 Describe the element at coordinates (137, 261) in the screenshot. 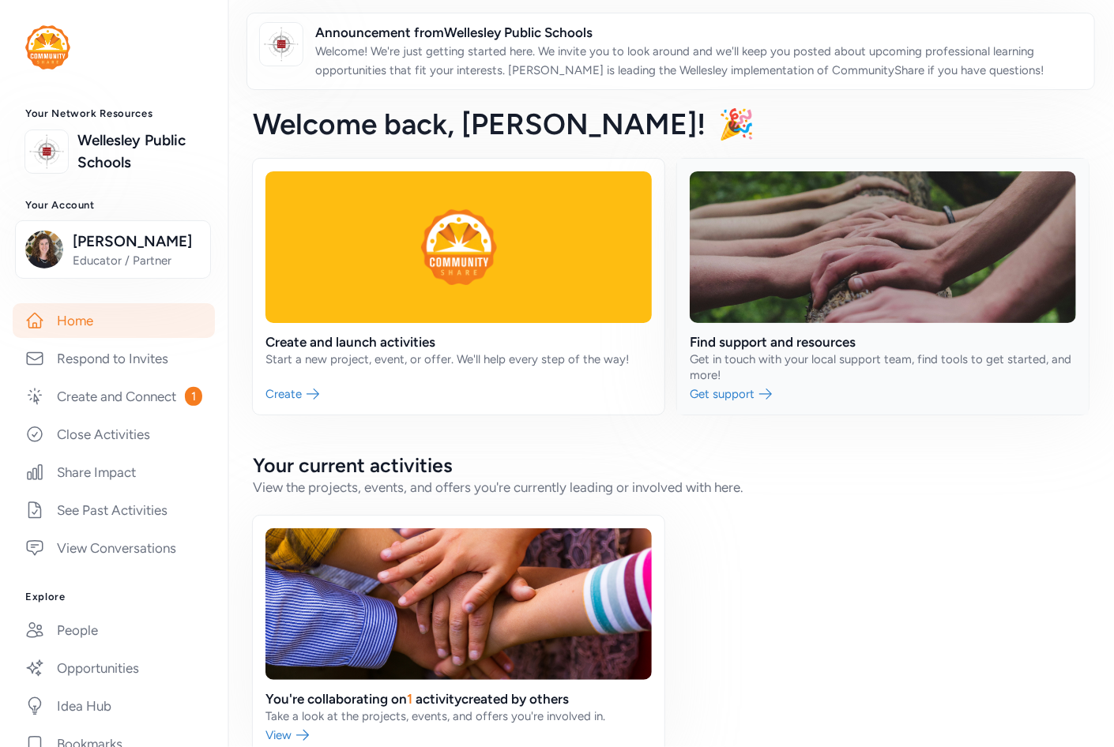

I see `span: Educator / Partner` at that location.